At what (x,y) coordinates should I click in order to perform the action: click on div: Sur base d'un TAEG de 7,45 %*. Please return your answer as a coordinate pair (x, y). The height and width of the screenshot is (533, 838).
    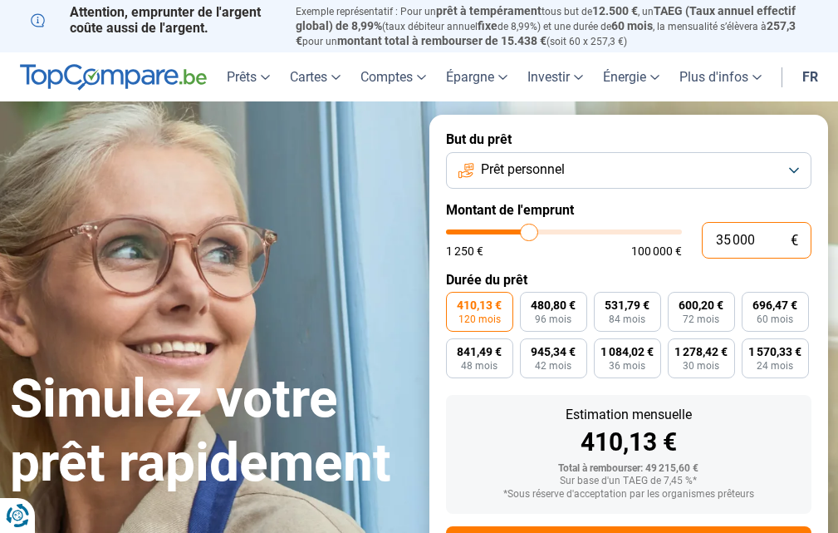
    Looking at the image, I should click on (629, 481).